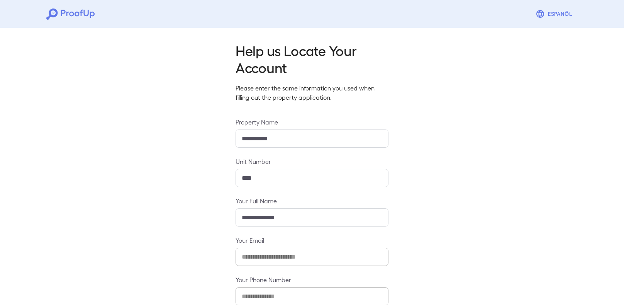 The height and width of the screenshot is (305, 624). I want to click on p: Please enter the same information you used when filling out the property application., so click(312, 93).